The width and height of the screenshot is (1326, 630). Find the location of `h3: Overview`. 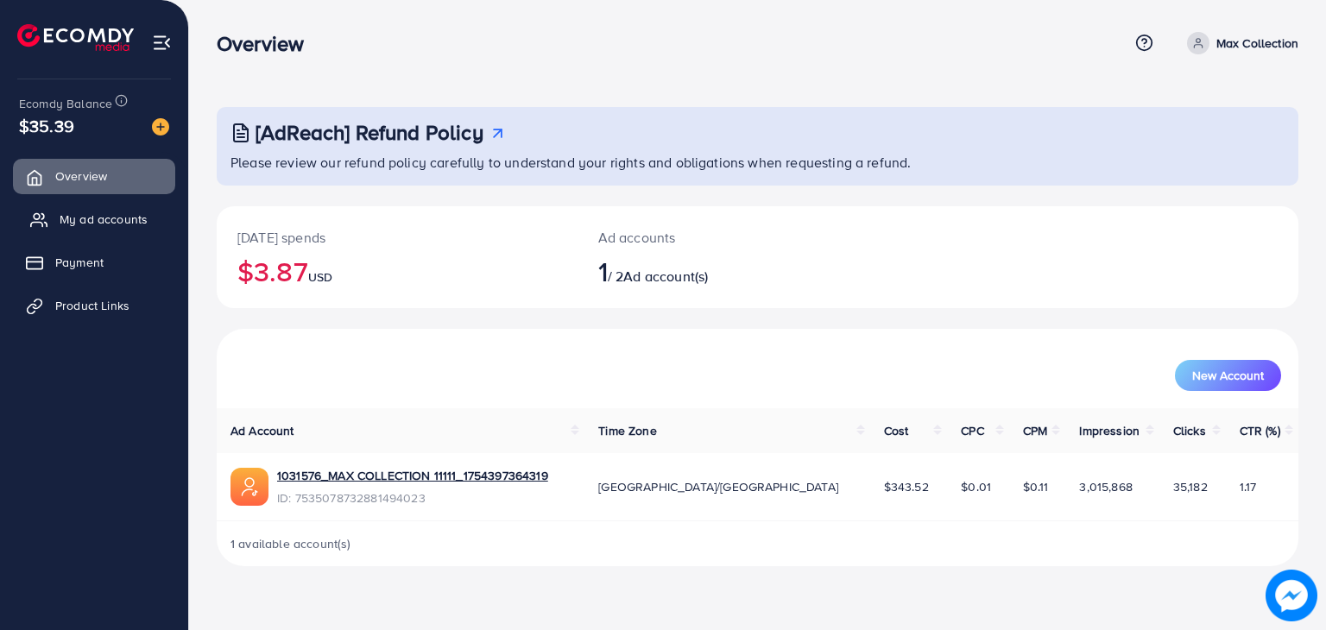

h3: Overview is located at coordinates (267, 43).